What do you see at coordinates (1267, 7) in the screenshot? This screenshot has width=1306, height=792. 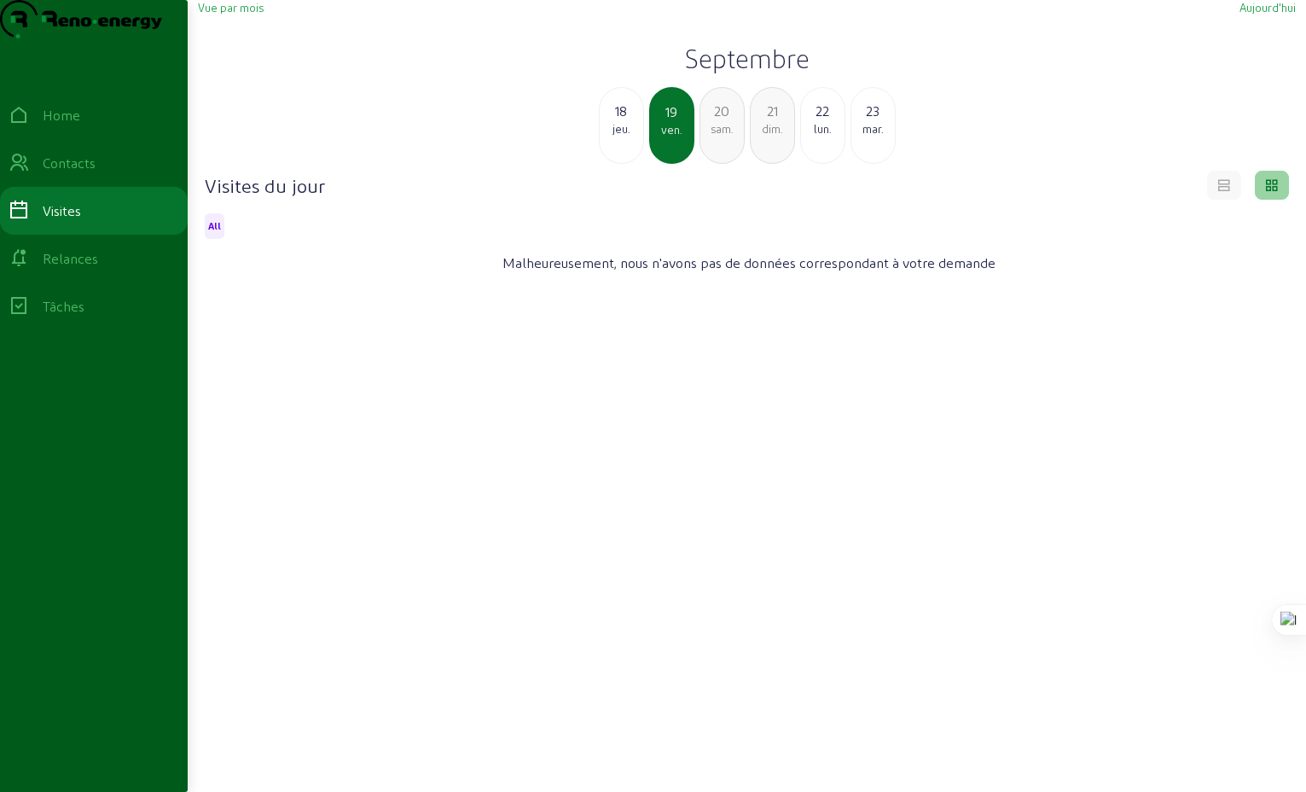 I see `span: Aujourd'hui` at bounding box center [1267, 7].